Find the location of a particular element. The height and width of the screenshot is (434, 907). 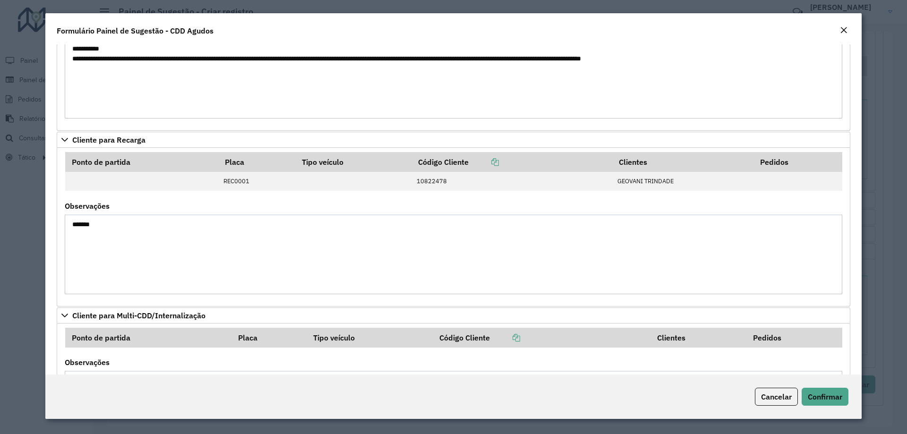

em: Fechar is located at coordinates (843, 30).